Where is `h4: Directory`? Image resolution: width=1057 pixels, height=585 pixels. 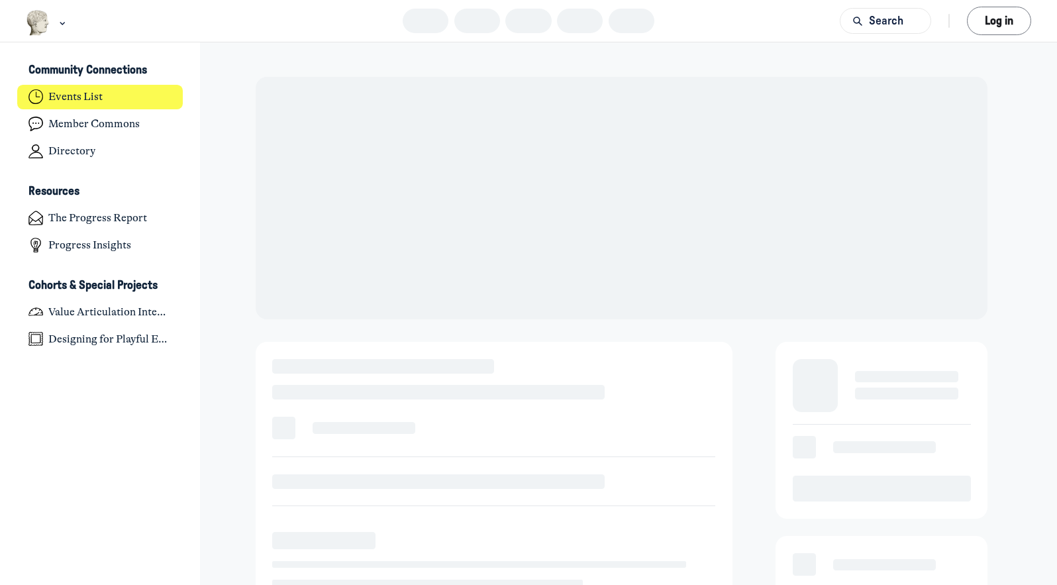 h4: Directory is located at coordinates (72, 151).